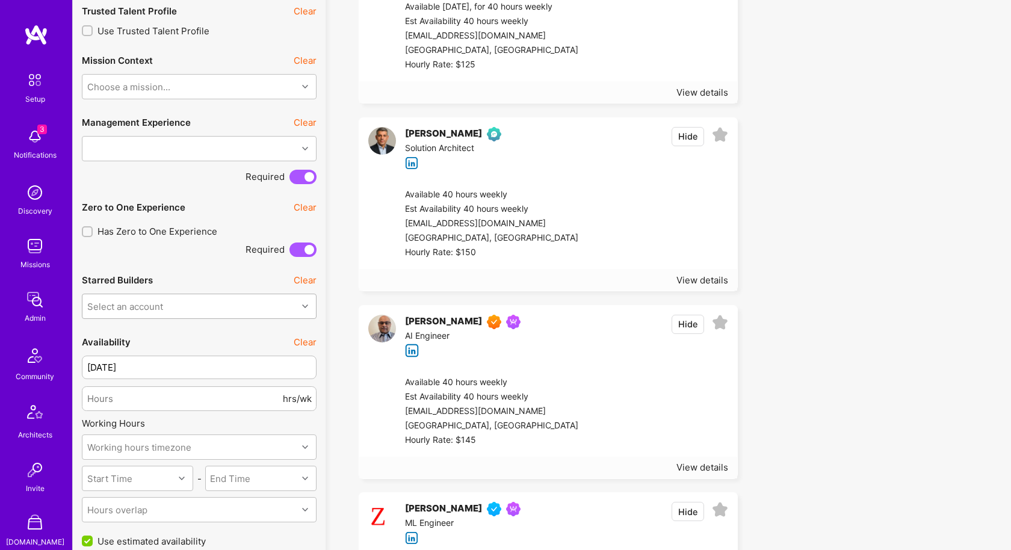 Image resolution: width=1011 pixels, height=550 pixels. Describe the element at coordinates (117, 60) in the screenshot. I see `div: Mission Context` at that location.